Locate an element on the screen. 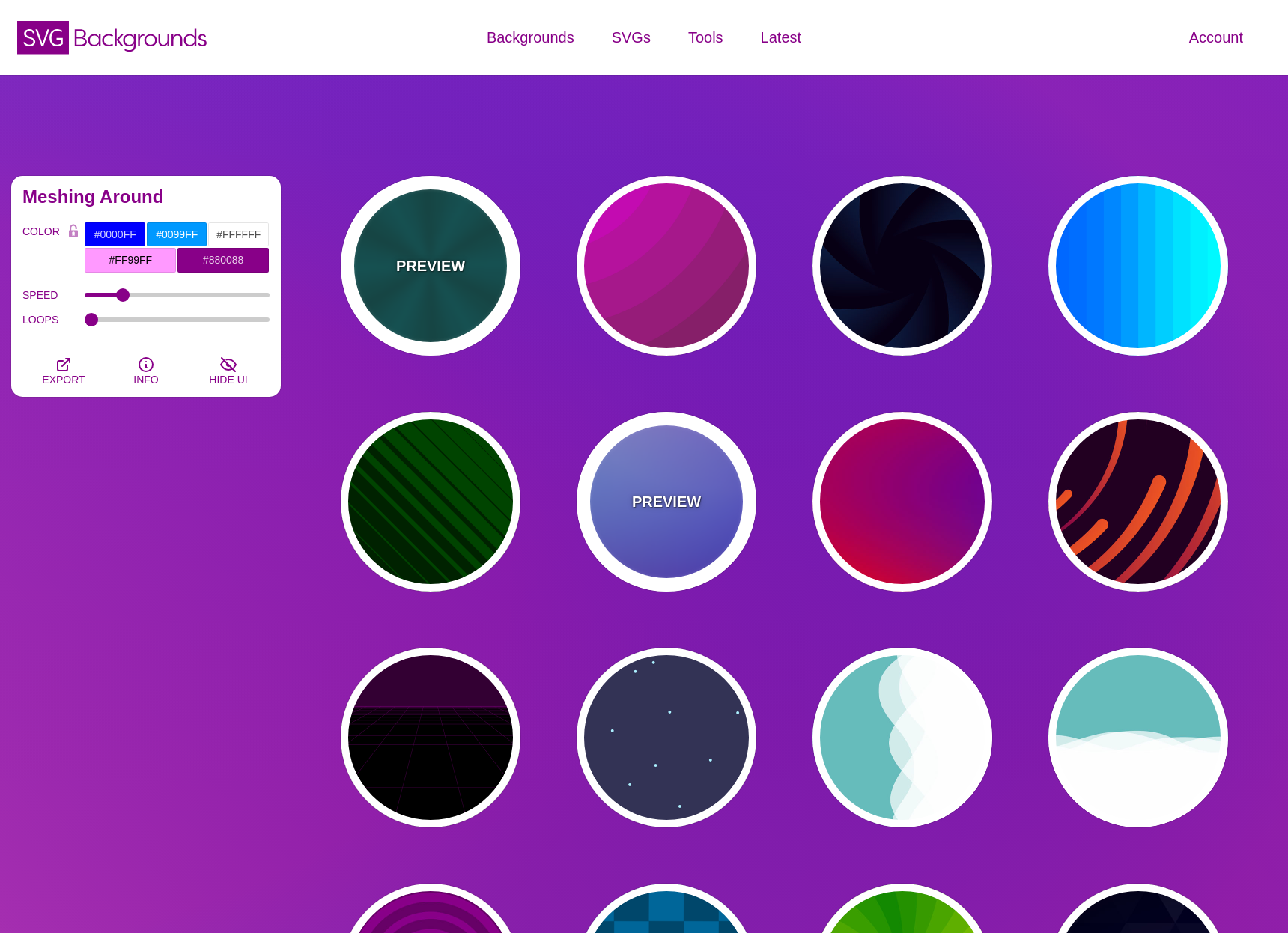 This screenshot has width=1288, height=933. span: HIDE UI is located at coordinates (227, 379).